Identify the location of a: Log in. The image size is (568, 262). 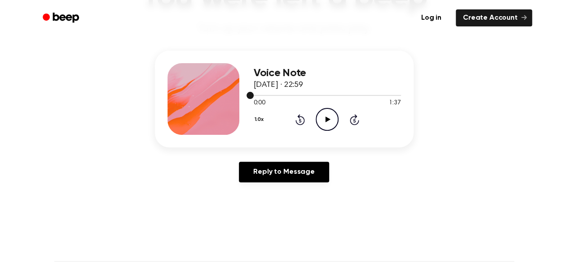
(431, 18).